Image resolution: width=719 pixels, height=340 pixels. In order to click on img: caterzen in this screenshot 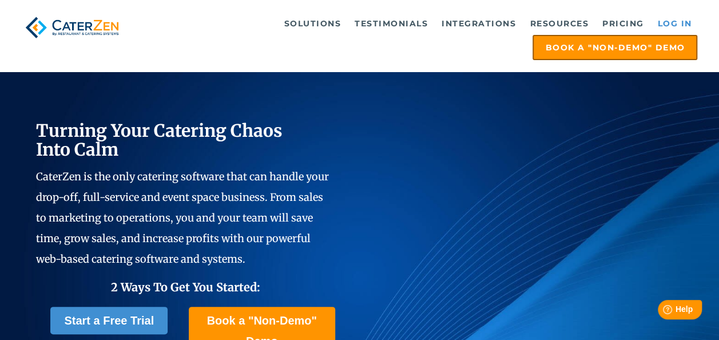, I will do `click(72, 27)`.